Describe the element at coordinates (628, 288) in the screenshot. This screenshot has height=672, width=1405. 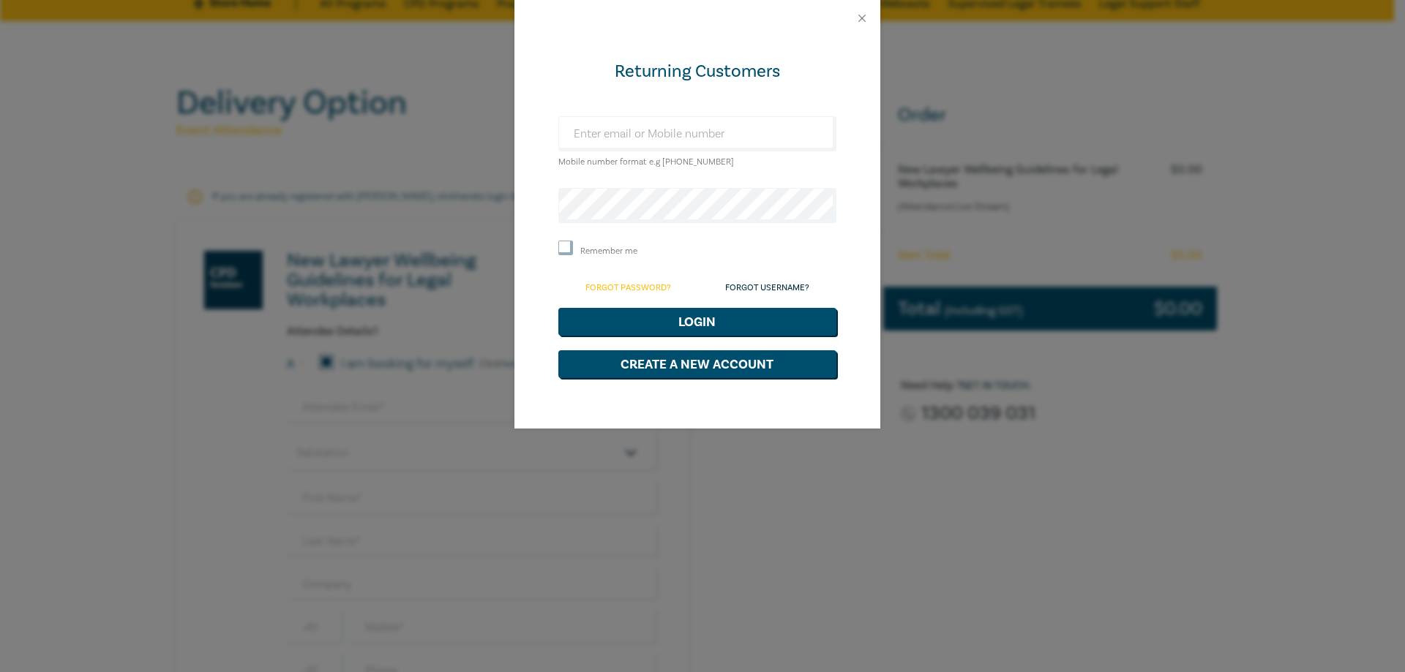
I see `a: Forgot Password?` at that location.